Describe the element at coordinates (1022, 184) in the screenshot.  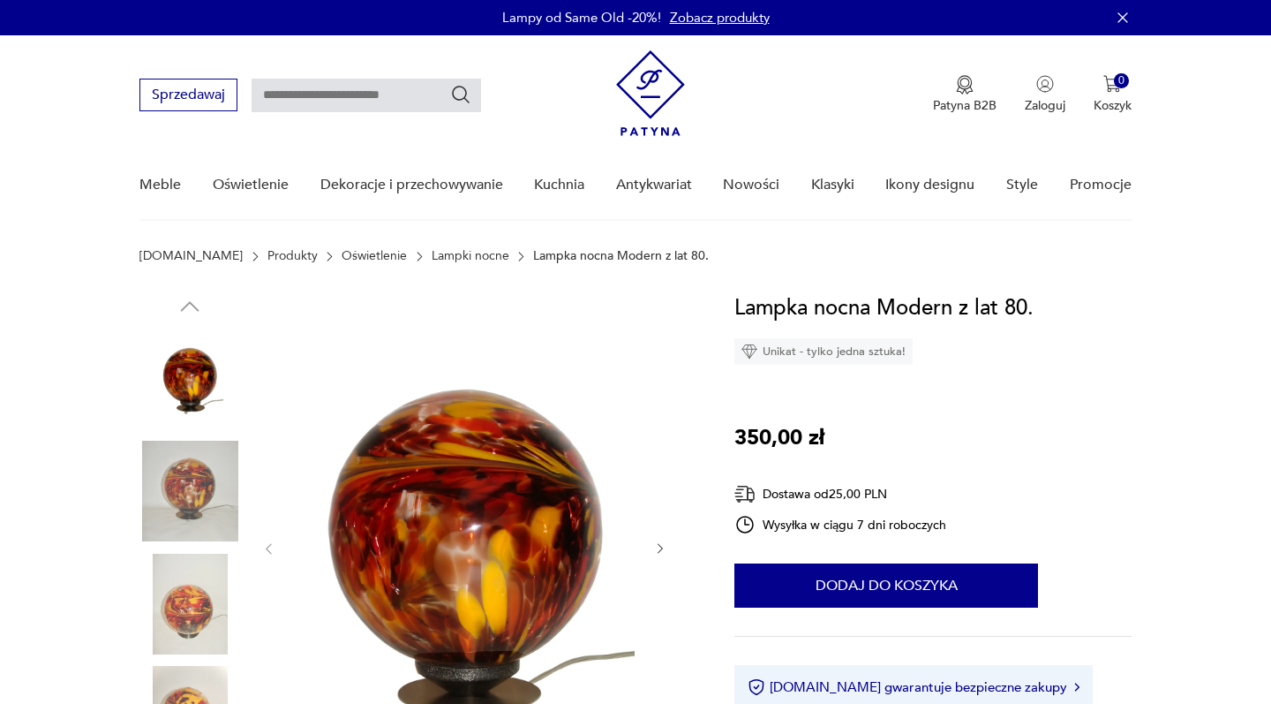
I see `a: Style` at that location.